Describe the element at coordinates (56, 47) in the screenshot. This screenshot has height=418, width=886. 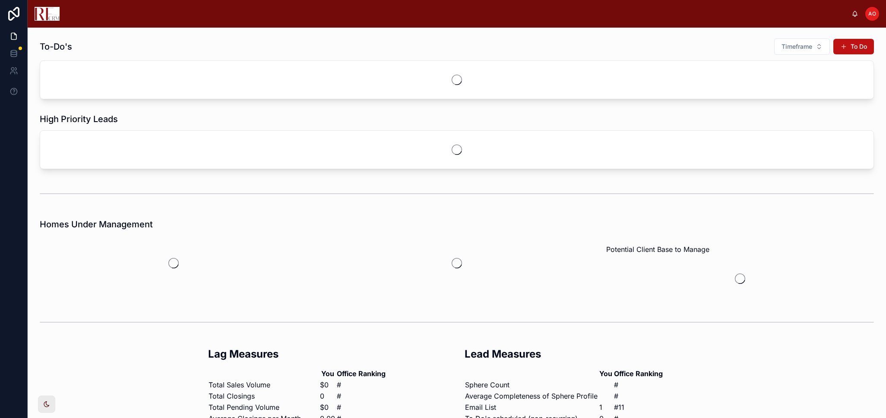
I see `h1: To-Do's` at that location.